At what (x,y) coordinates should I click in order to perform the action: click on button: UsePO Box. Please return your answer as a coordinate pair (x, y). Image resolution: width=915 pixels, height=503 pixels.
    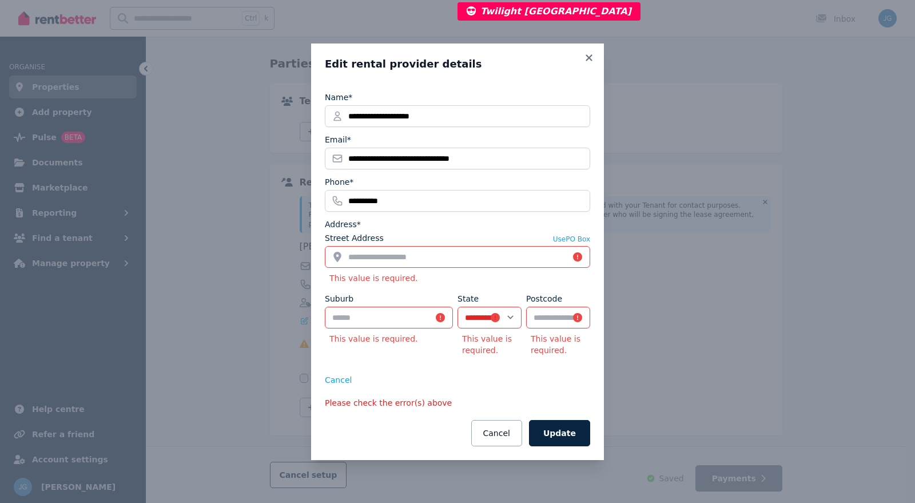
    Looking at the image, I should click on (572, 239).